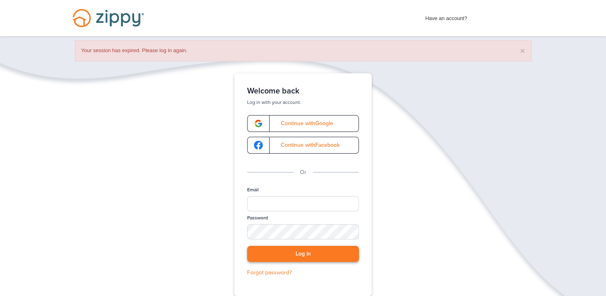  I want to click on button: Log in, so click(303, 253).